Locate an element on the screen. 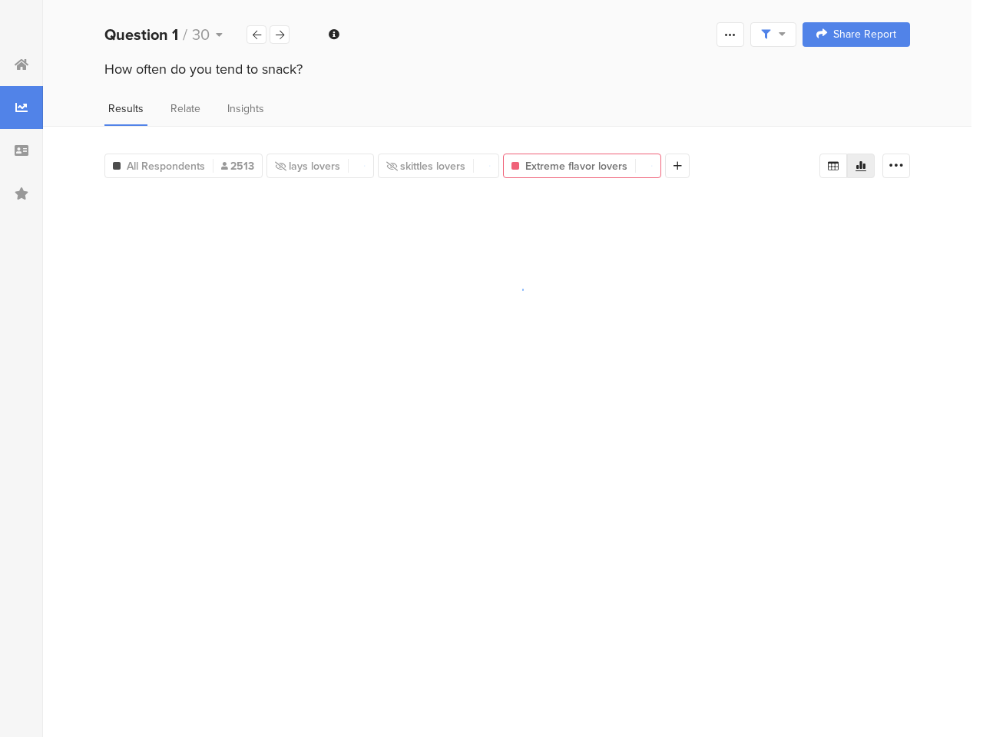 The height and width of the screenshot is (737, 983). span: All Respondents is located at coordinates (166, 166).